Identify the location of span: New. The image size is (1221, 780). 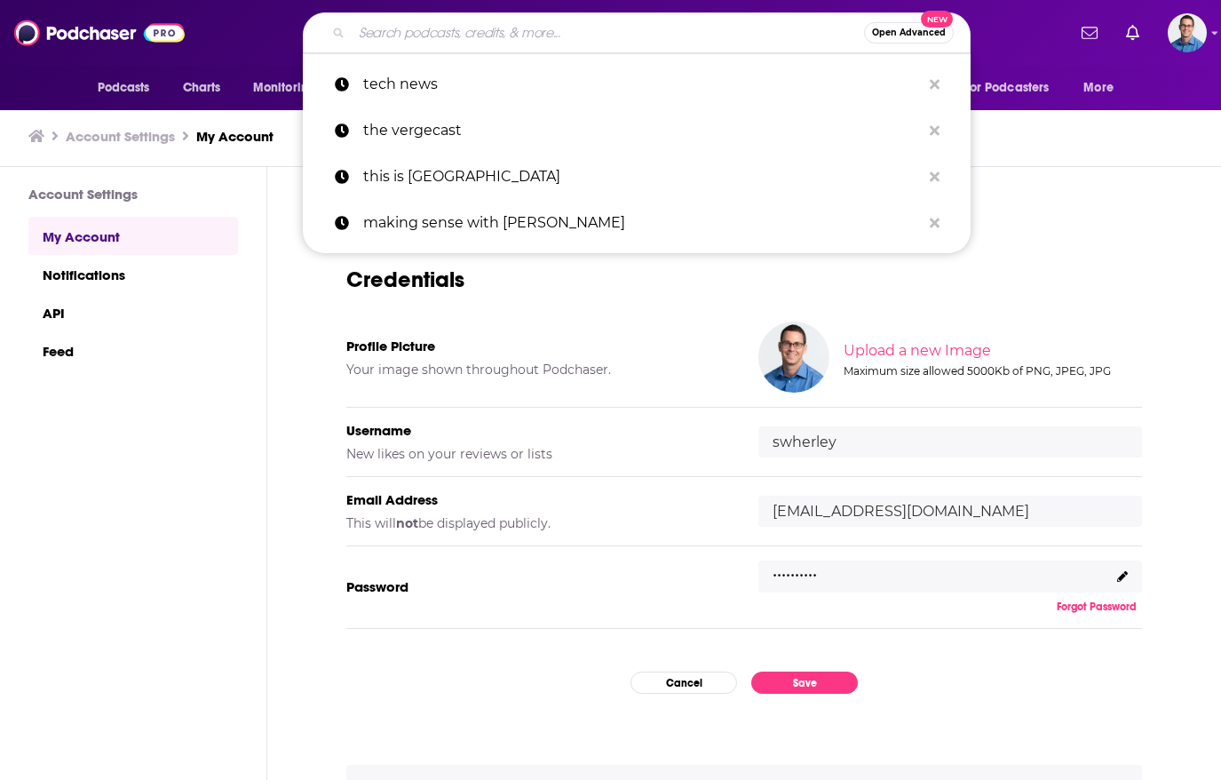
(937, 19).